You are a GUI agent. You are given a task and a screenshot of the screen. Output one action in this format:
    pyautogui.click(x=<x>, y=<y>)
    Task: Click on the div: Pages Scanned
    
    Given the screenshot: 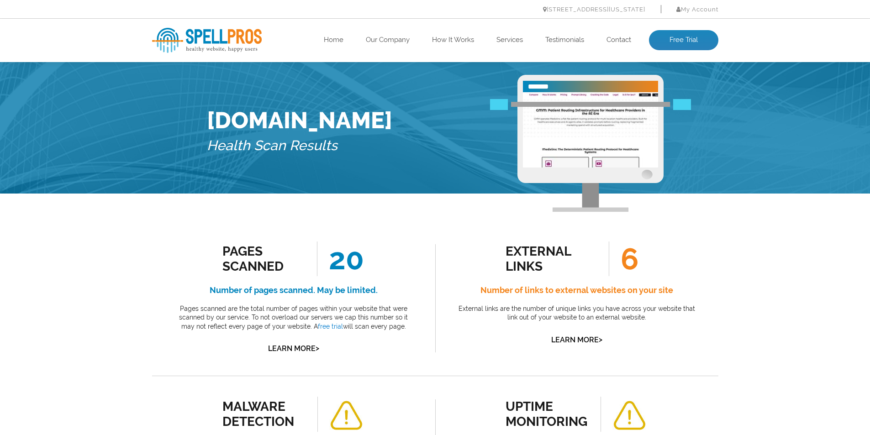 What is the action you would take?
    pyautogui.click(x=264, y=259)
    